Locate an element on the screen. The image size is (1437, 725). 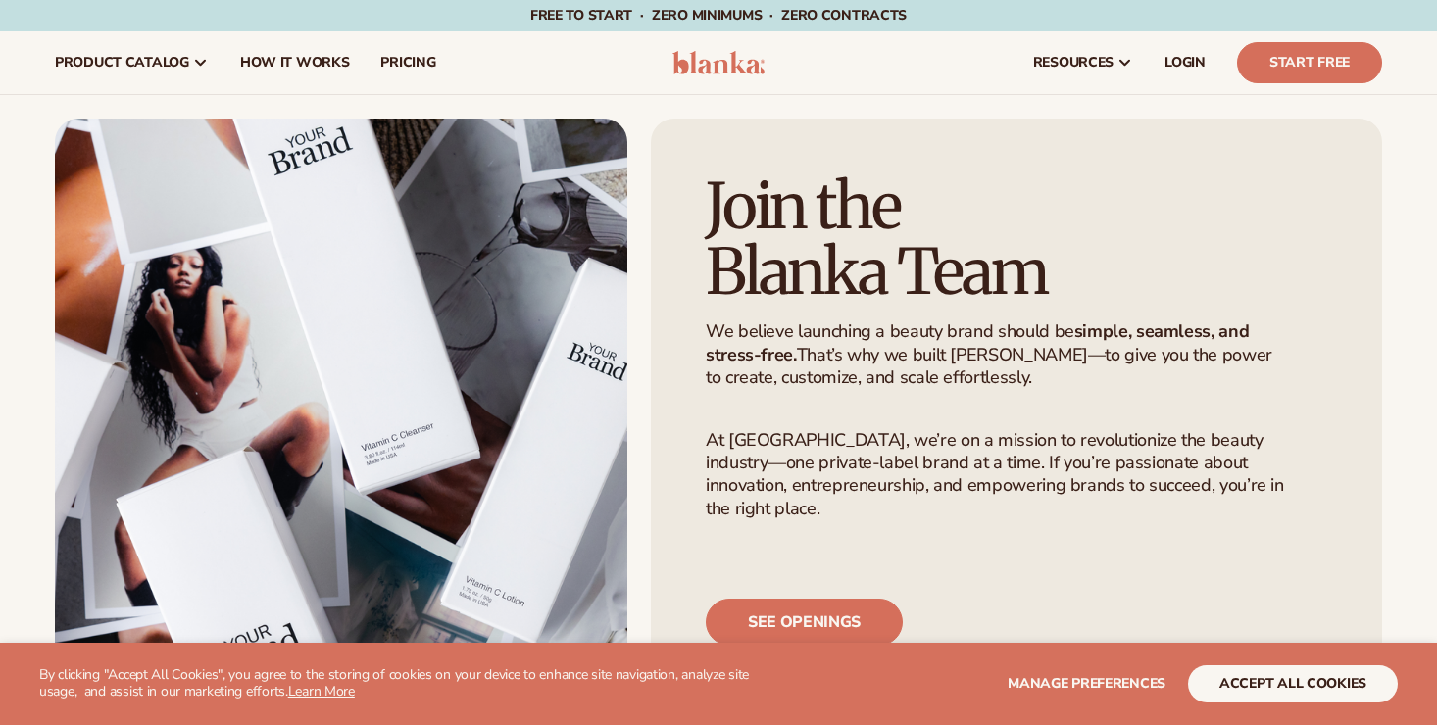
span: LOGIN is located at coordinates (1185, 63).